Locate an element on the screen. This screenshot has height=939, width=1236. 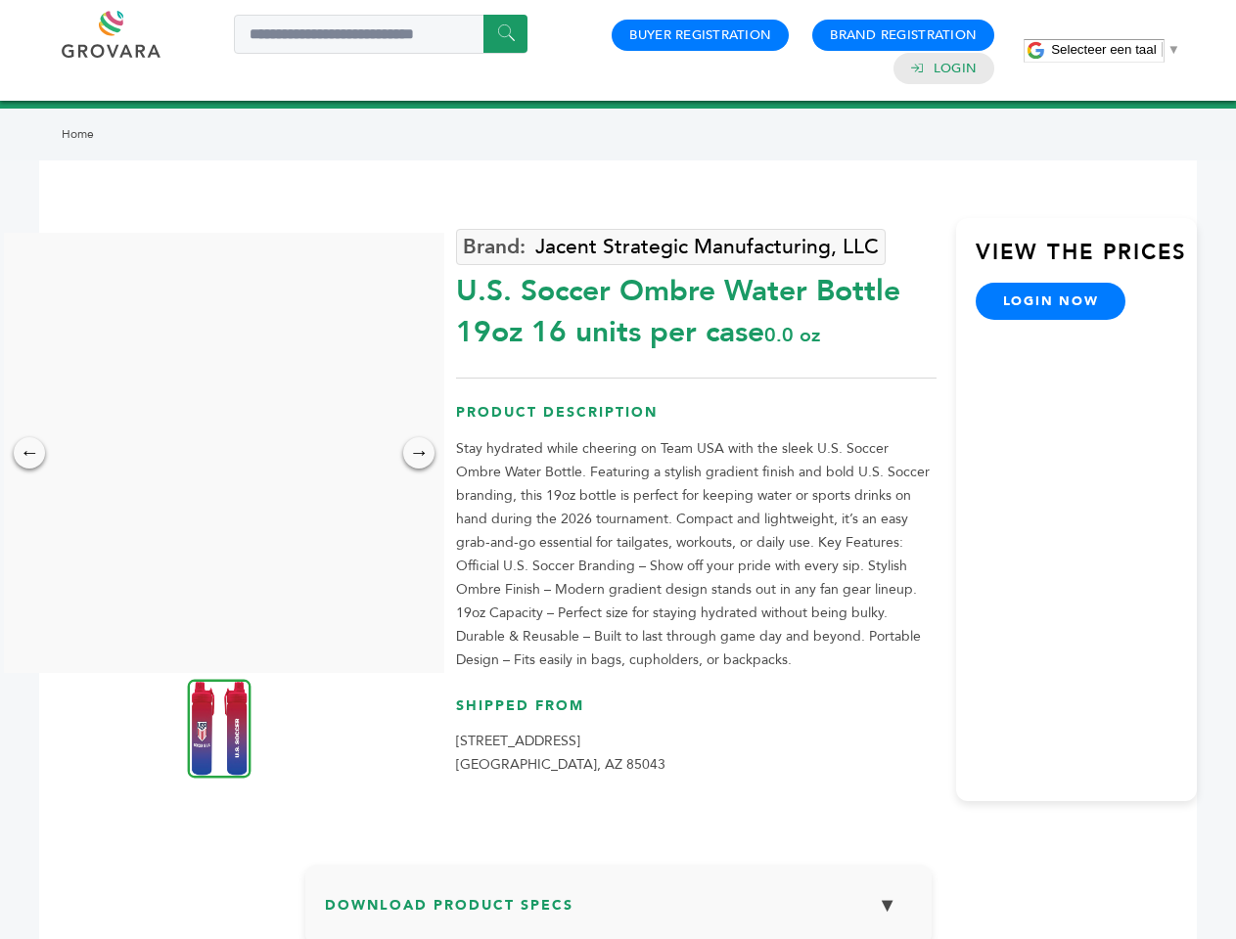
h3: View the Prices is located at coordinates (1086, 260).